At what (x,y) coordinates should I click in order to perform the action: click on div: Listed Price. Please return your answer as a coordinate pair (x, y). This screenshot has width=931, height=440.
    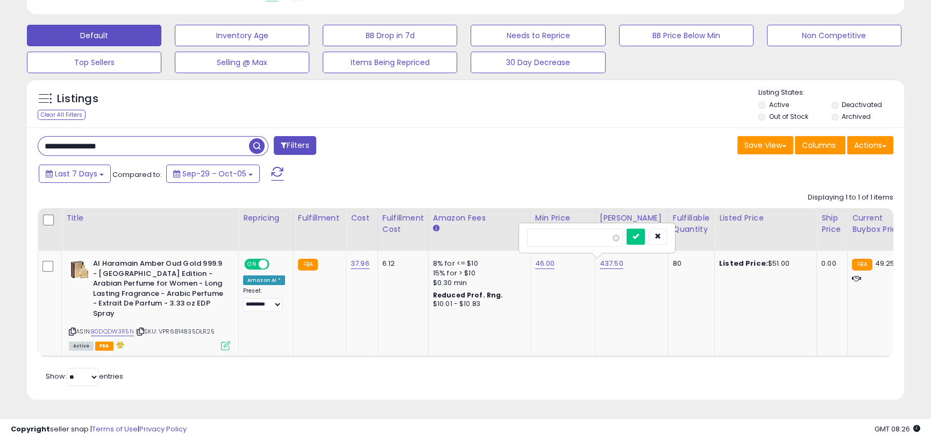
    Looking at the image, I should click on (766, 218).